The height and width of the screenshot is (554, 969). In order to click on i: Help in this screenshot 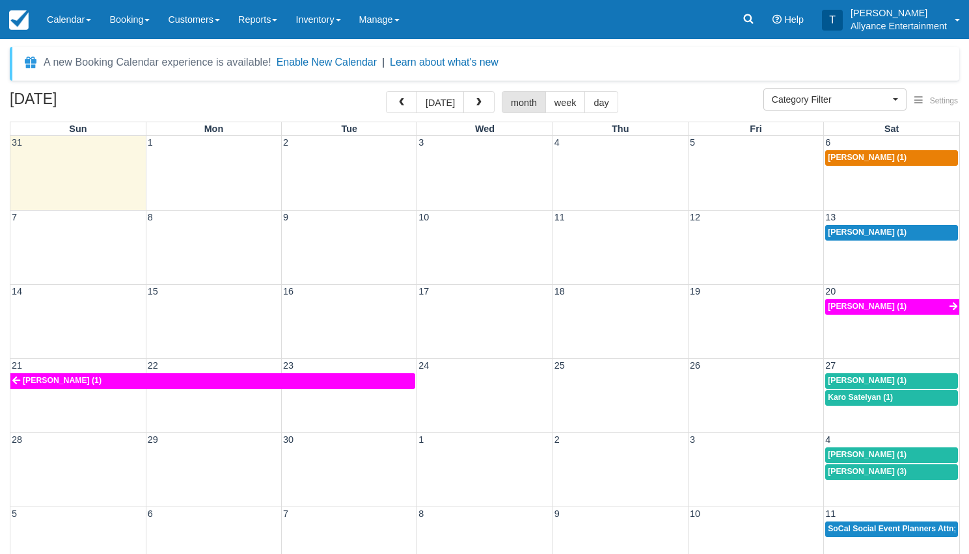, I will do `click(777, 20)`.